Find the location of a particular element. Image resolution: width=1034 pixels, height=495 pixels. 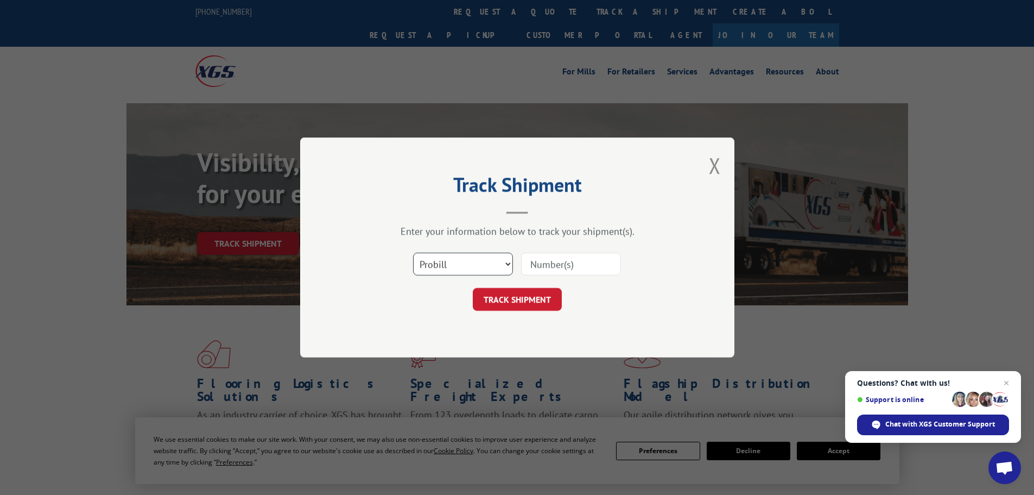

span: Chat with XGS Customer Support is located at coordinates (940, 424).